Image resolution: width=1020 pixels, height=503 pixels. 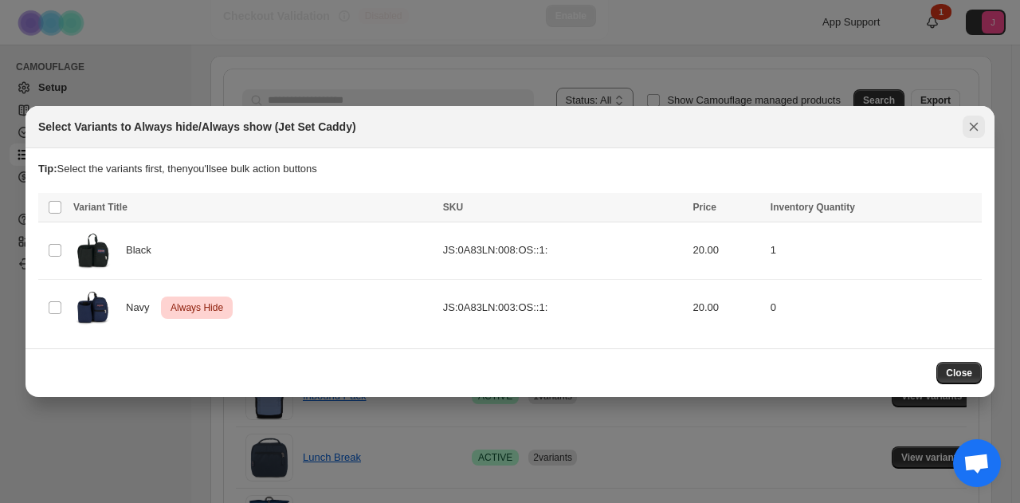 What do you see at coordinates (873, 307) in the screenshot?
I see `td: 0` at bounding box center [873, 307].